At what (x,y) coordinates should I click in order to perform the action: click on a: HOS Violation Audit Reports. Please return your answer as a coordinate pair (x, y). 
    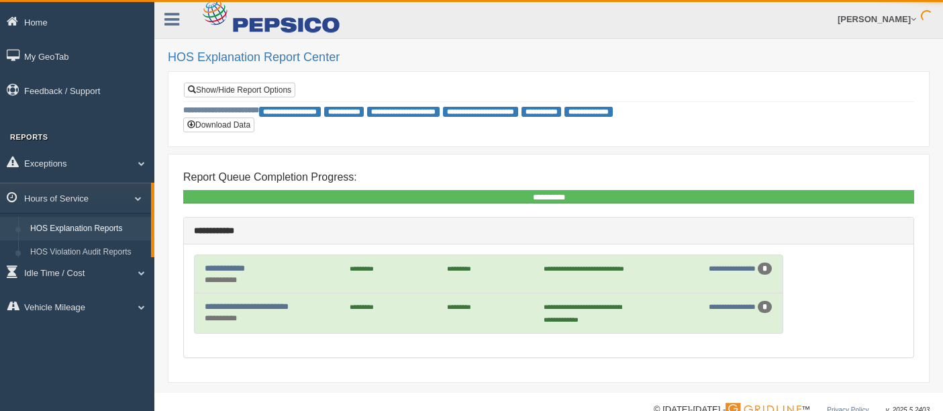
    Looking at the image, I should click on (87, 252).